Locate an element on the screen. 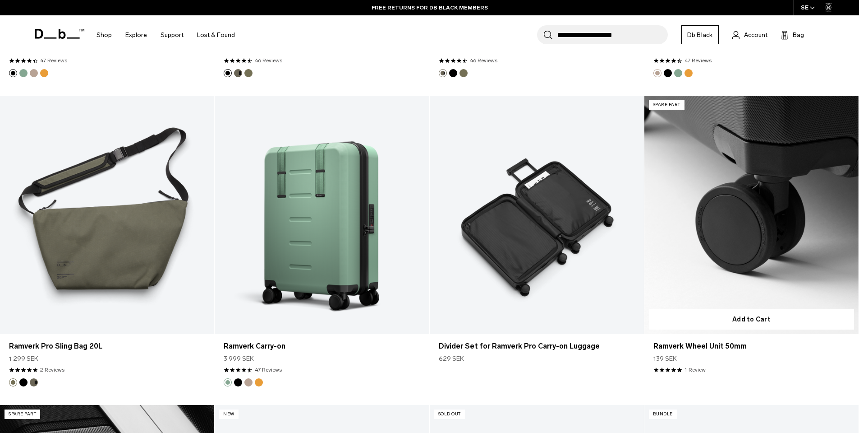  button: Bag is located at coordinates (793, 35).